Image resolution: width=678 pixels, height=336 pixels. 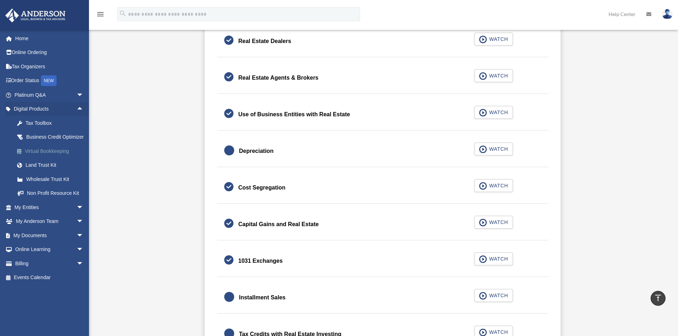 I want to click on a: My Documentsarrow_drop_down, so click(x=49, y=236).